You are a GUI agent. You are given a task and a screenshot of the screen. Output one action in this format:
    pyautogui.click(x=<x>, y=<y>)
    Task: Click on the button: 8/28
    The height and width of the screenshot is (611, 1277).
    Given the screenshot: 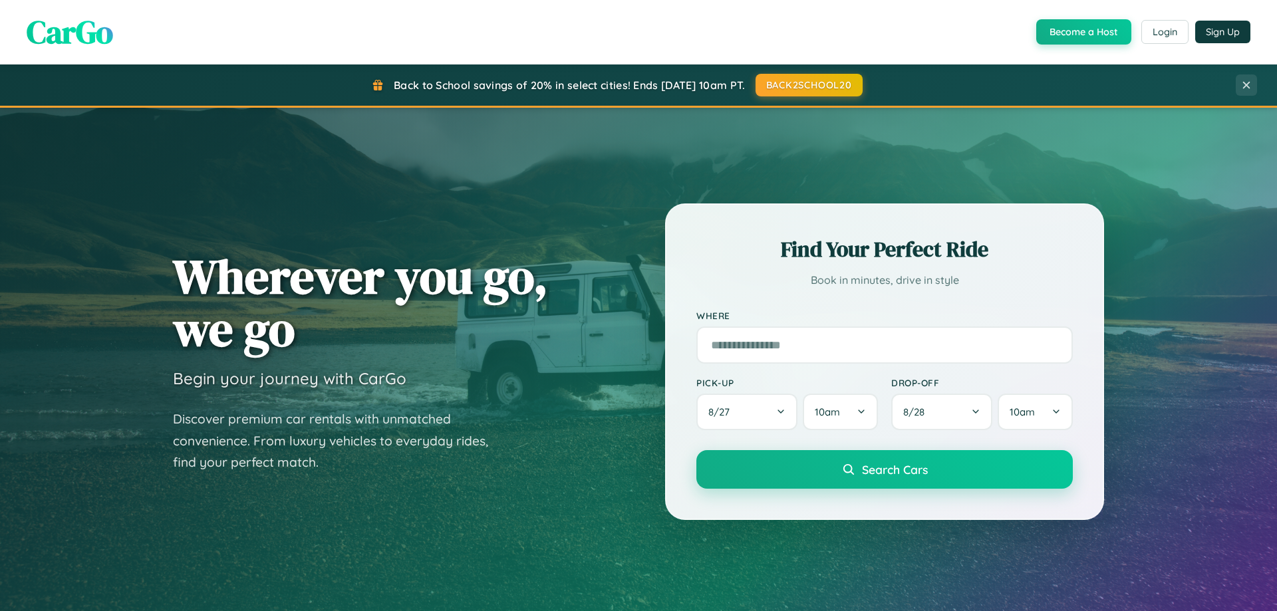 What is the action you would take?
    pyautogui.click(x=942, y=412)
    